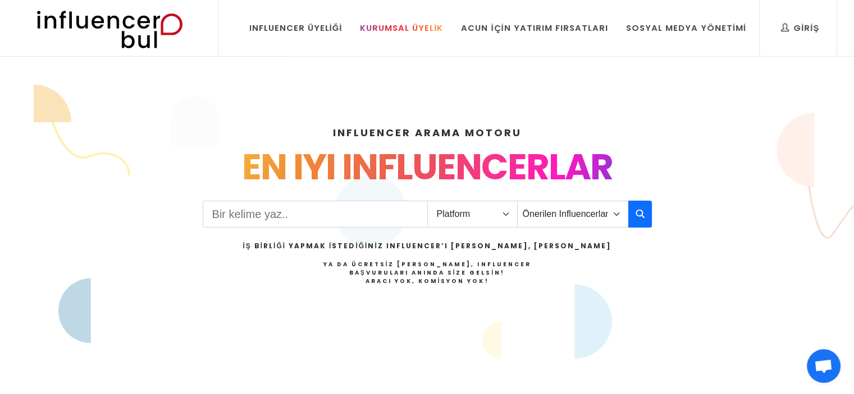  What do you see at coordinates (686, 28) in the screenshot?
I see `div: Sosyal Medya Yönetimi` at bounding box center [686, 28].